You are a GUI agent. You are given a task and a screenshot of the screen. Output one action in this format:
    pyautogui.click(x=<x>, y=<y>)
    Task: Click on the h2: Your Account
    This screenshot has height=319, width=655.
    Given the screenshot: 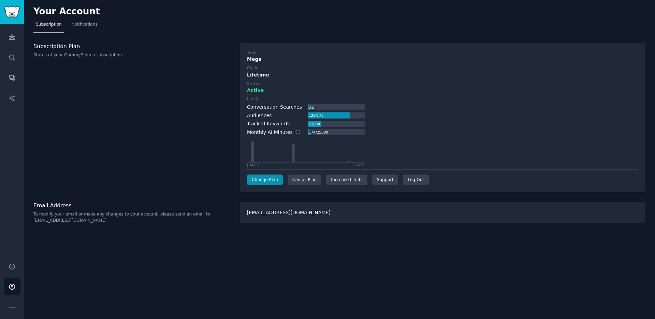 What is the action you would take?
    pyautogui.click(x=67, y=12)
    